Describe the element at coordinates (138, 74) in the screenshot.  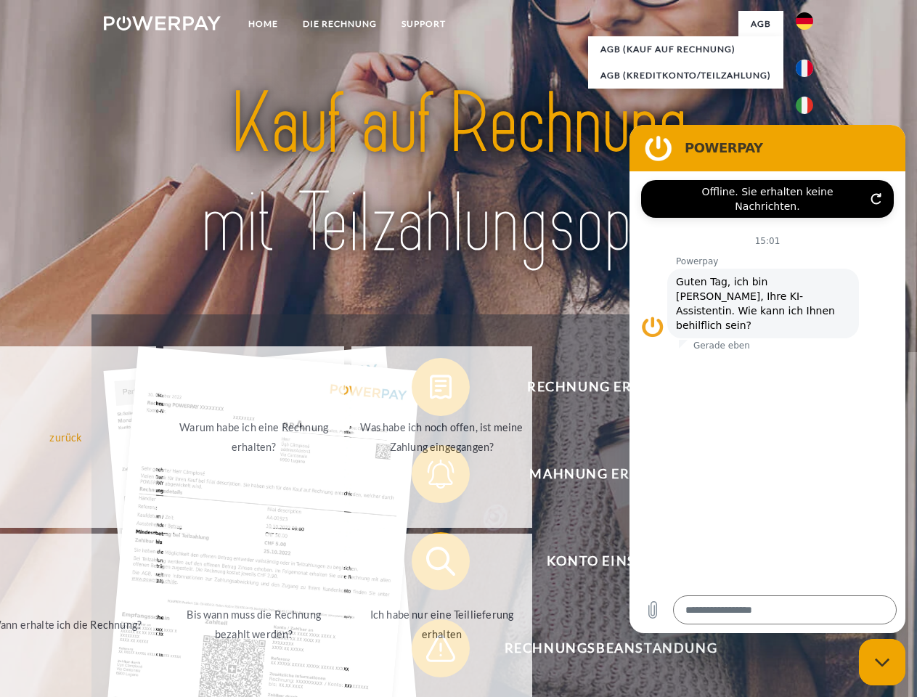
I see `label: Offline. Sie erhalten keine Nachrichten.` at that location.